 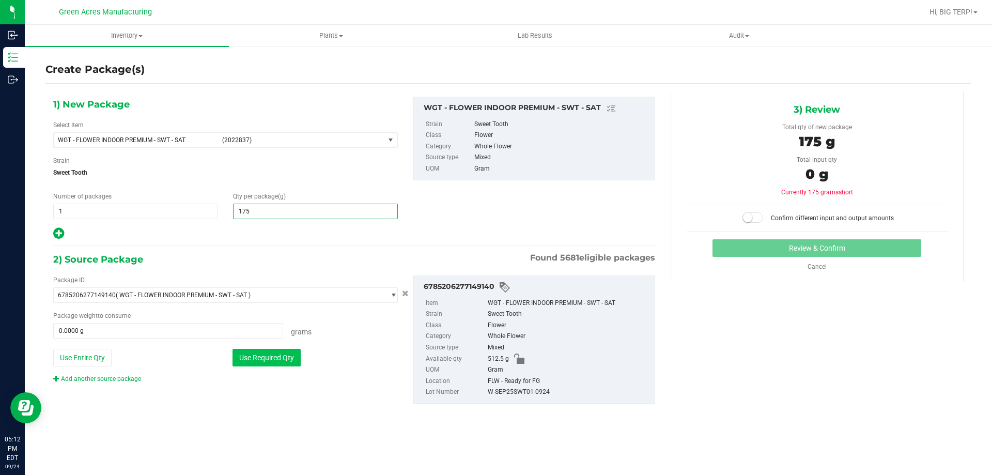 What do you see at coordinates (456, 359) in the screenshot?
I see `label: Available qty` at bounding box center [456, 359].